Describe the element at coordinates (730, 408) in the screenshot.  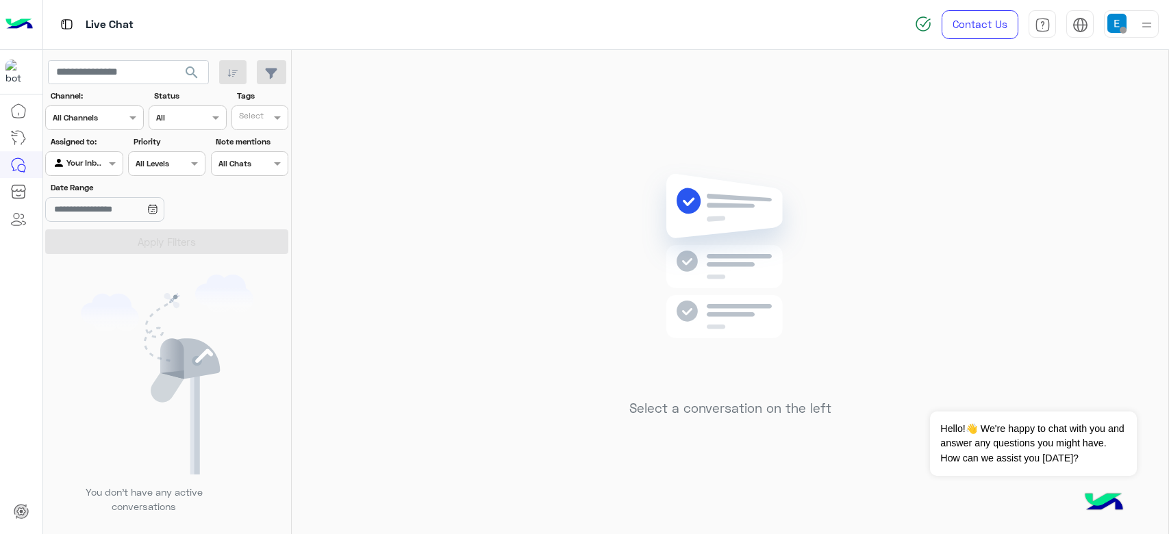
I see `h5: Select a conversation on the left` at that location.